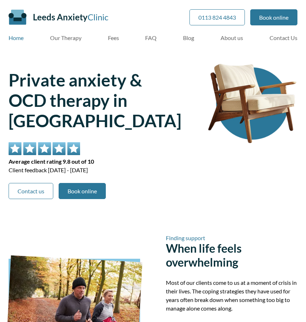  What do you see at coordinates (66, 38) in the screenshot?
I see `a: Our Therapy` at bounding box center [66, 38].